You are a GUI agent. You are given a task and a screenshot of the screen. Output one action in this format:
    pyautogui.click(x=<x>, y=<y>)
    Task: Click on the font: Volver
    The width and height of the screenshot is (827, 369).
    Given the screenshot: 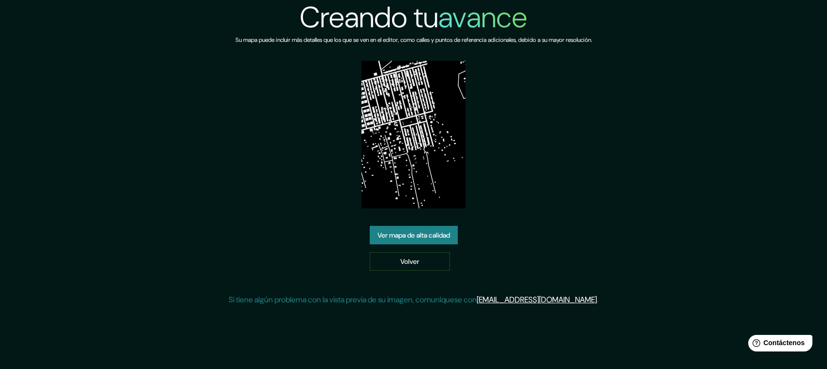 What is the action you would take?
    pyautogui.click(x=409, y=261)
    